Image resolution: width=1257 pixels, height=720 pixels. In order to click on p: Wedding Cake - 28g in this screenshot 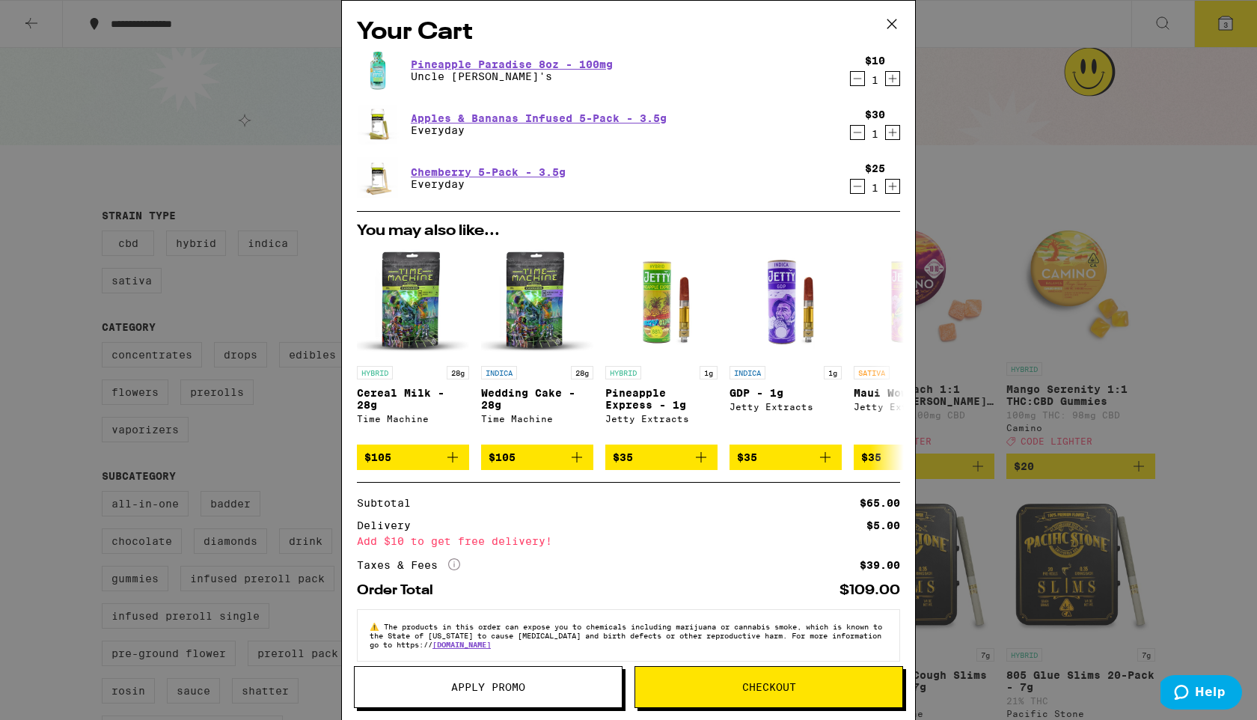, I will do `click(537, 399)`.